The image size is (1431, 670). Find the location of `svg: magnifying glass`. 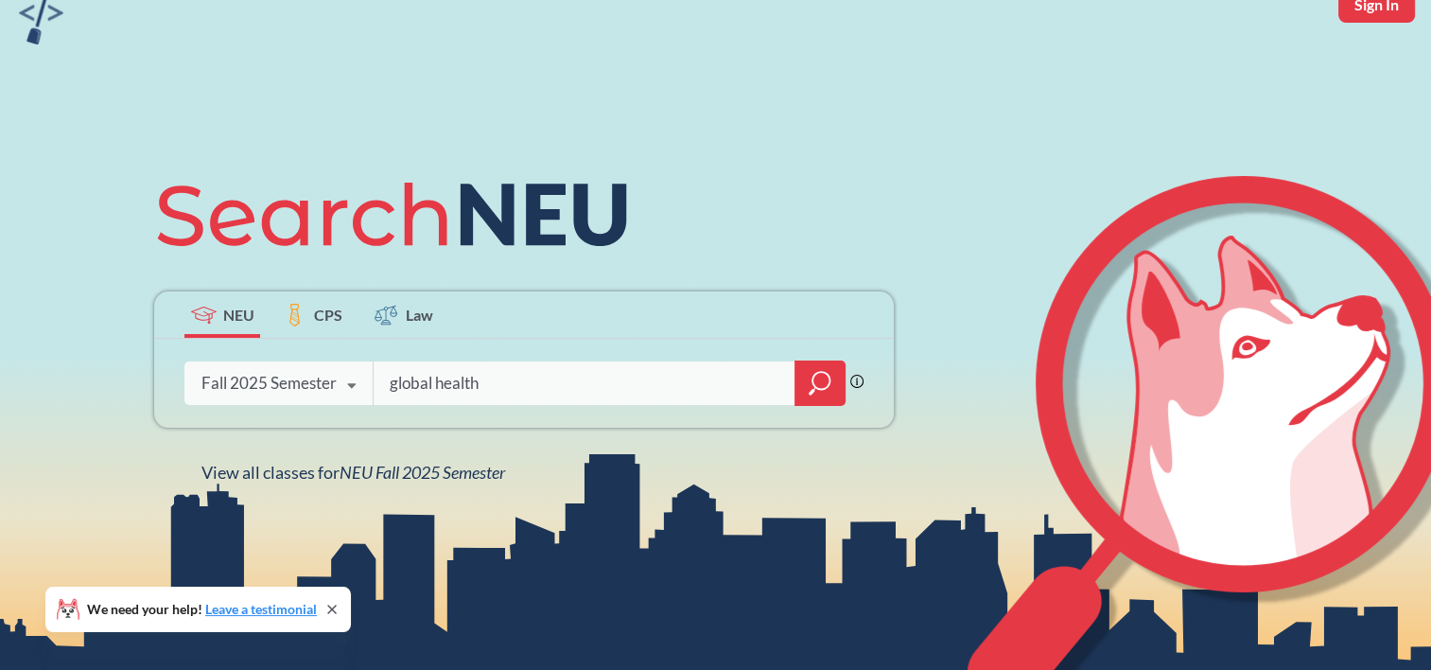

svg: magnifying glass is located at coordinates (820, 383).